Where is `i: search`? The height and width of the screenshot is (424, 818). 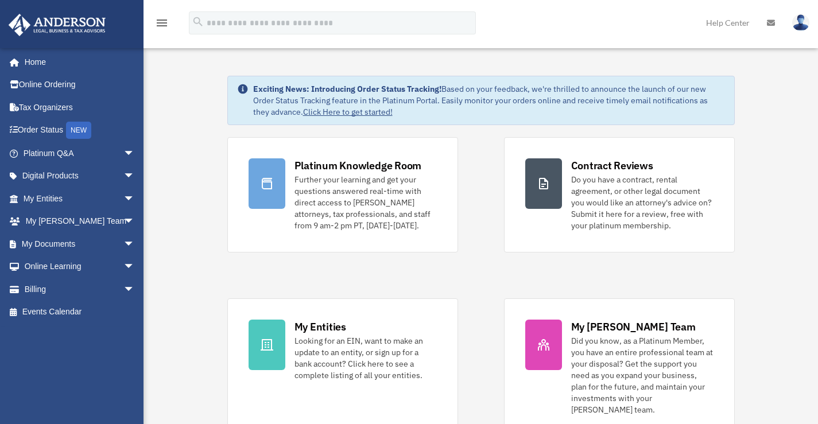
i: search is located at coordinates (198, 22).